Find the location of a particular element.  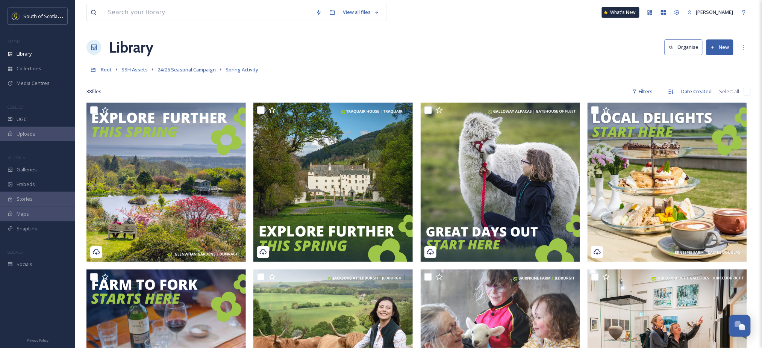

button: Open Chat is located at coordinates (740, 326).